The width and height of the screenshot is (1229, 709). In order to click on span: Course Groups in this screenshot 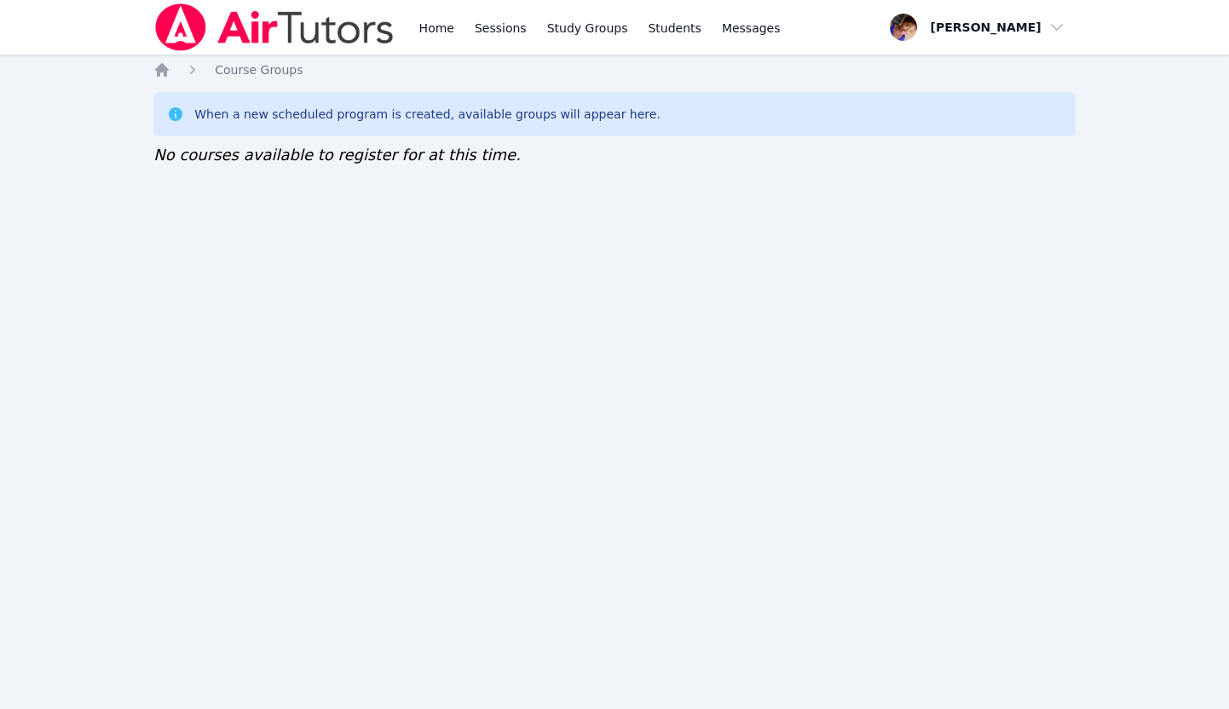, I will do `click(258, 70)`.